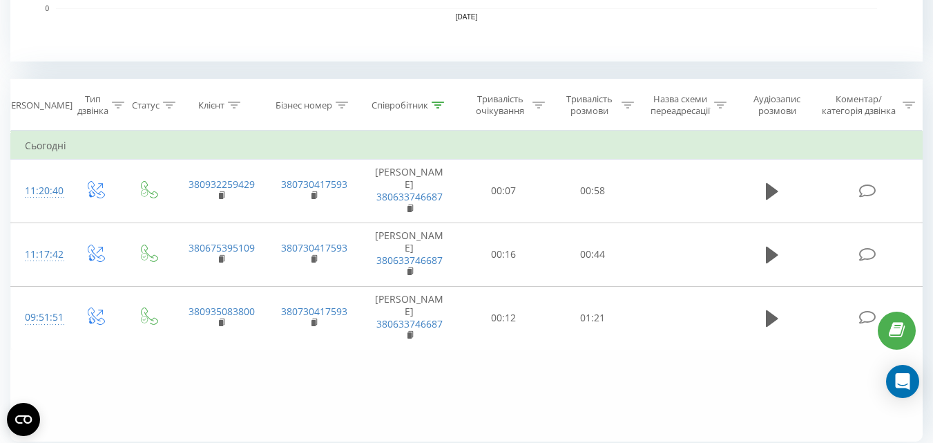  I want to click on div: Тип дзвінка, so click(93, 105).